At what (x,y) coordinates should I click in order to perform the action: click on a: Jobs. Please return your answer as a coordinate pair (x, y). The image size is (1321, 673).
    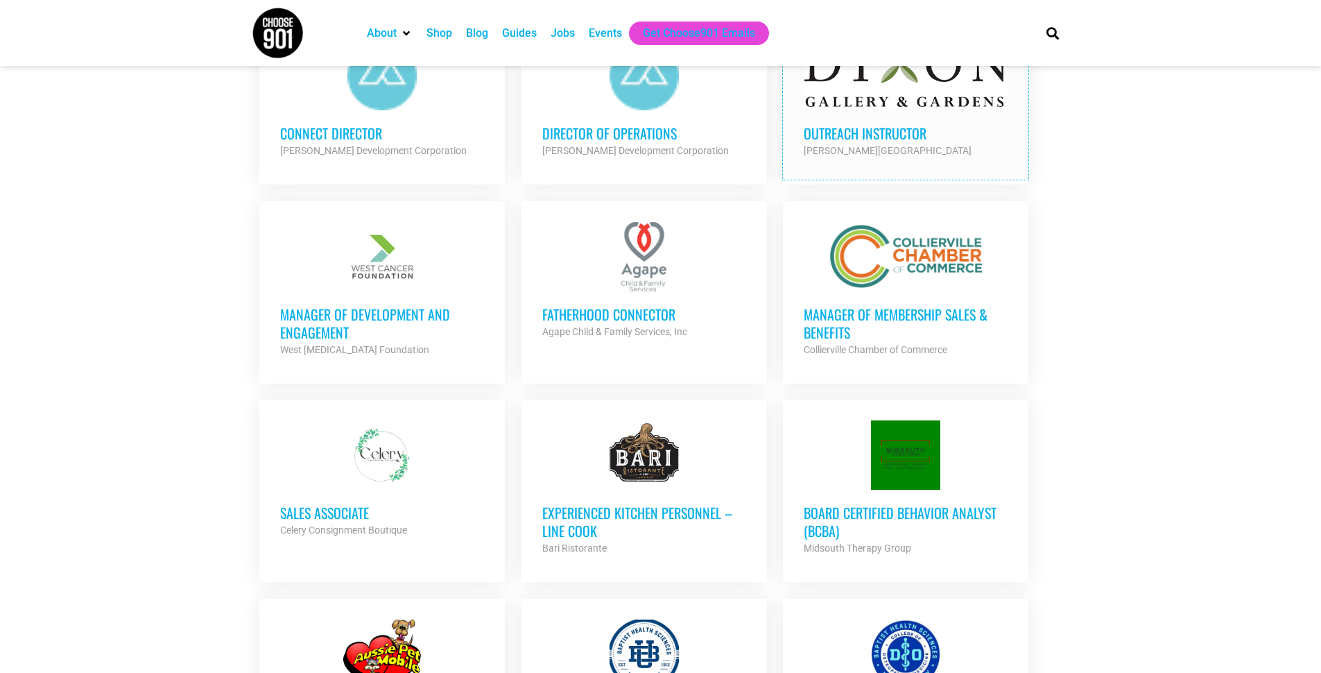
    Looking at the image, I should click on (562, 33).